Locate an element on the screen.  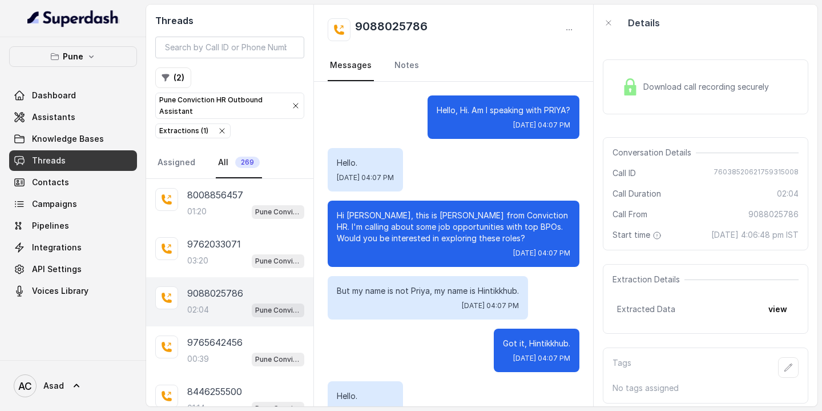
a: Contacts is located at coordinates (73, 182).